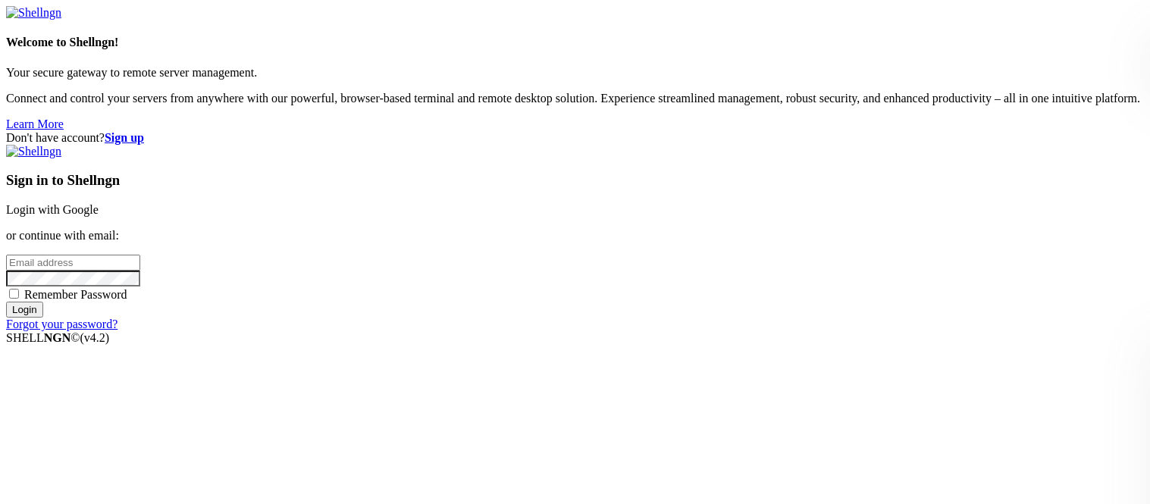 This screenshot has width=1150, height=504. I want to click on strong: Sign up, so click(124, 137).